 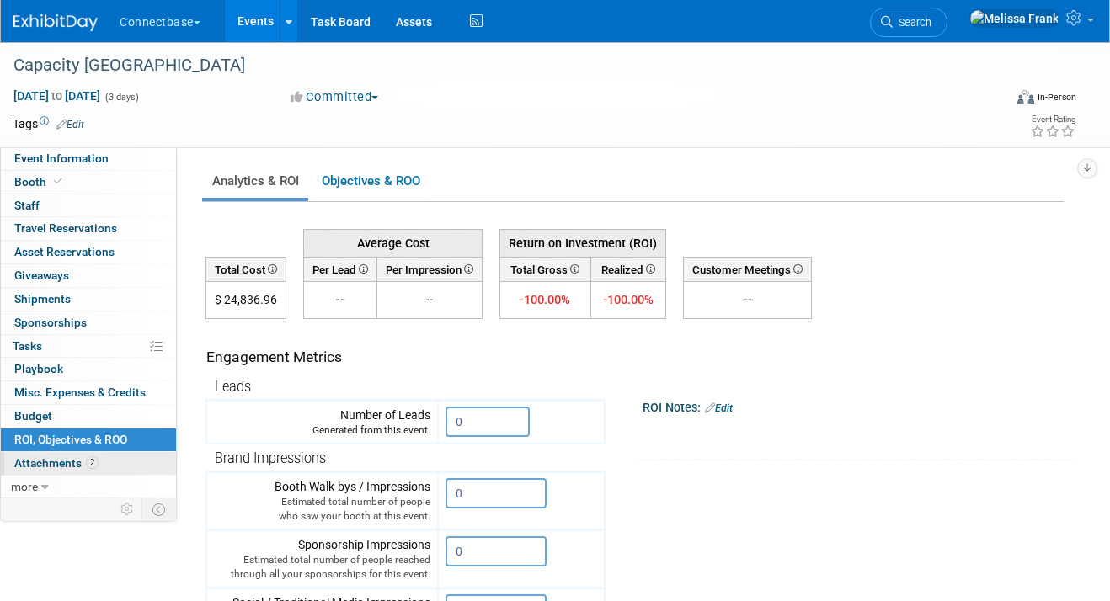 What do you see at coordinates (88, 182) in the screenshot?
I see `a: Booth` at bounding box center [88, 182].